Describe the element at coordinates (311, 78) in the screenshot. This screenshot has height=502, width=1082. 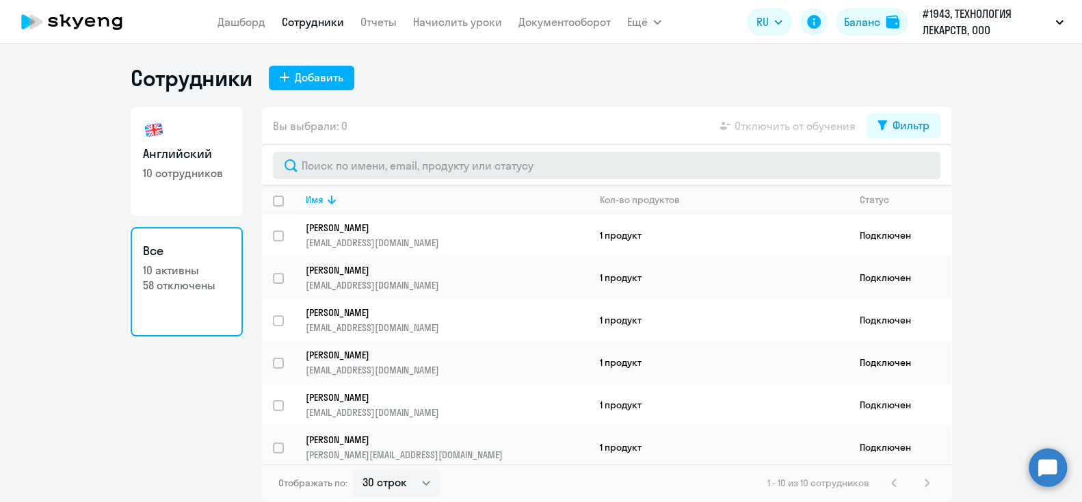
I see `button: Добавить` at that location.